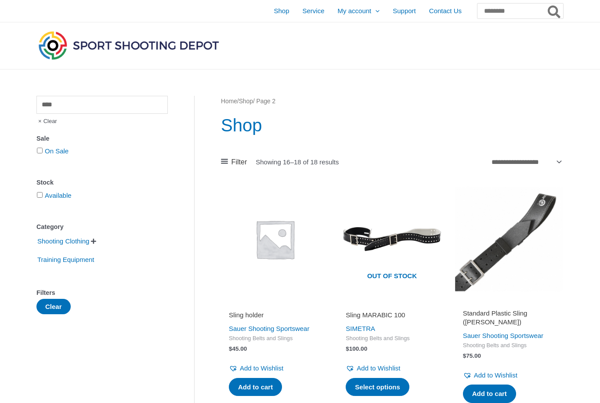  What do you see at coordinates (57, 151) in the screenshot?
I see `a: On Sale` at bounding box center [57, 151].